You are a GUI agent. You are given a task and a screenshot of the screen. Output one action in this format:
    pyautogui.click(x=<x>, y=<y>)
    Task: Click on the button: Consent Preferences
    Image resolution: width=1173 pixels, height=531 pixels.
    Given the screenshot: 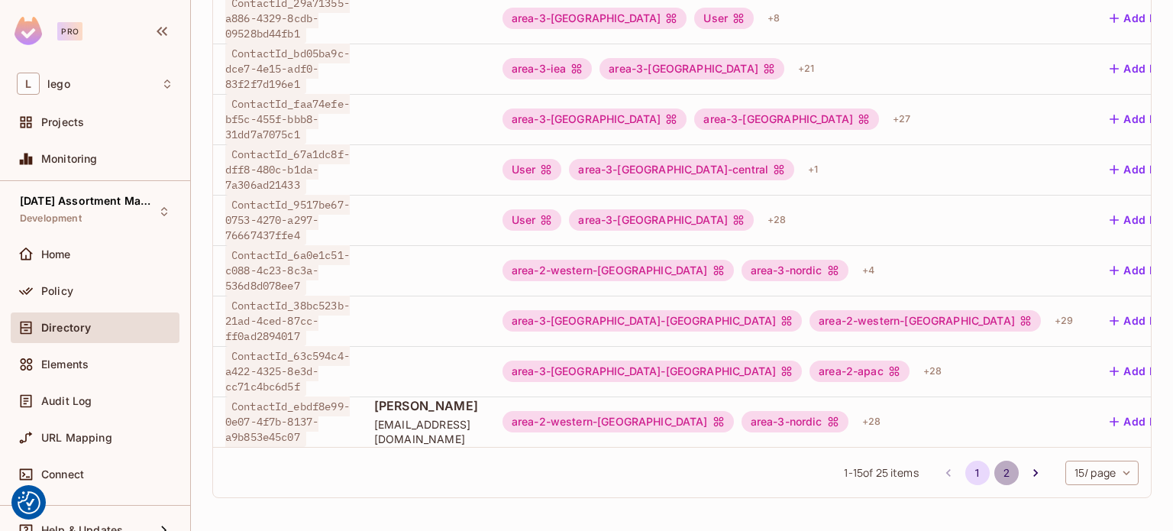 What is the action you would take?
    pyautogui.click(x=29, y=503)
    